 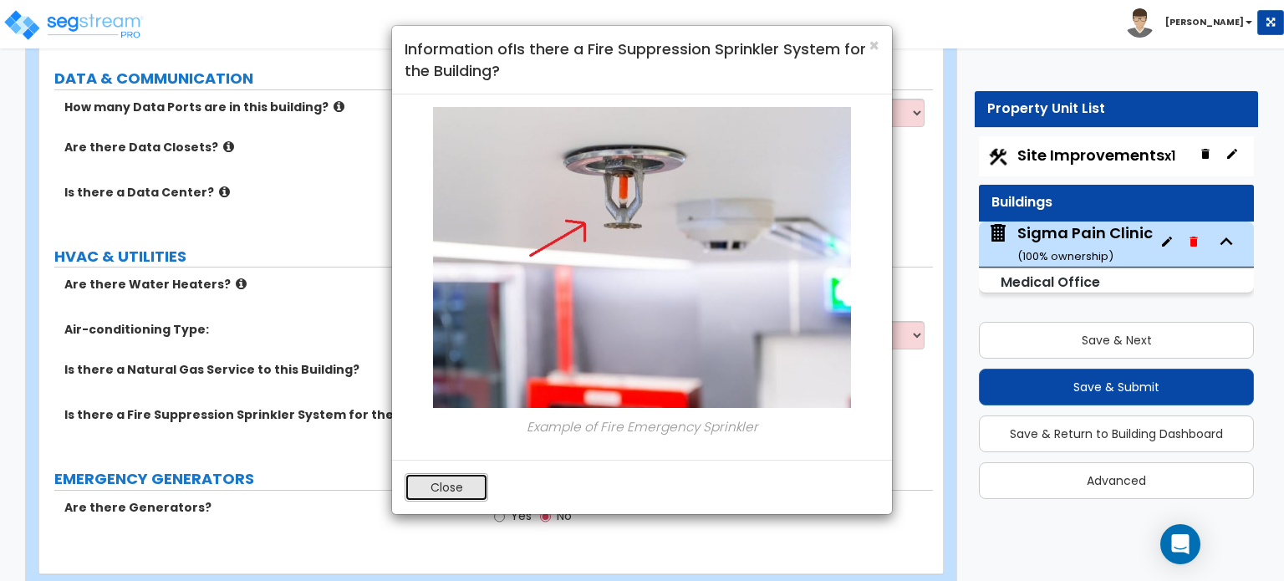 I want to click on i: Example of Fire Emergency Sprinkler, so click(x=642, y=426).